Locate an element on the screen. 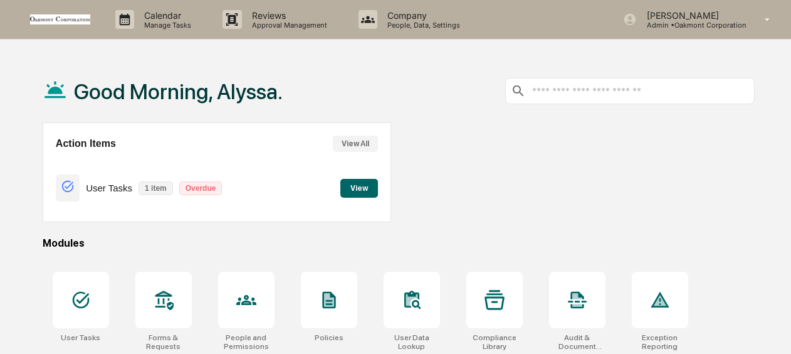  p: User Tasks is located at coordinates (109, 188).